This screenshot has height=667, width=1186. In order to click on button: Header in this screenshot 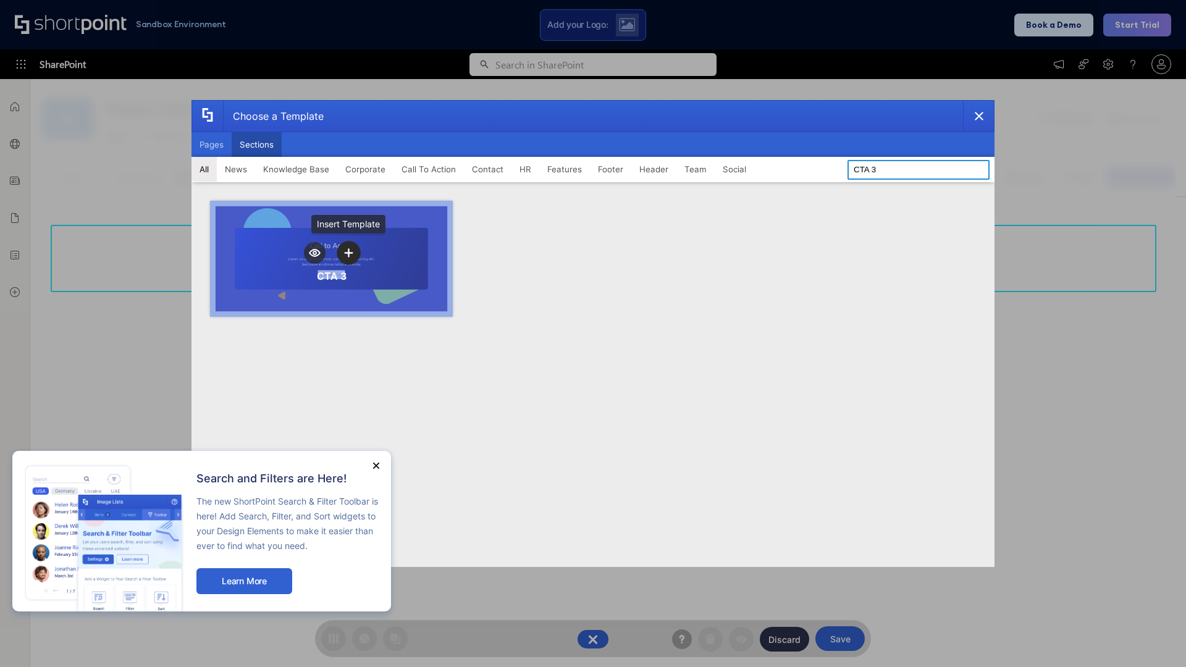, I will do `click(653, 169)`.